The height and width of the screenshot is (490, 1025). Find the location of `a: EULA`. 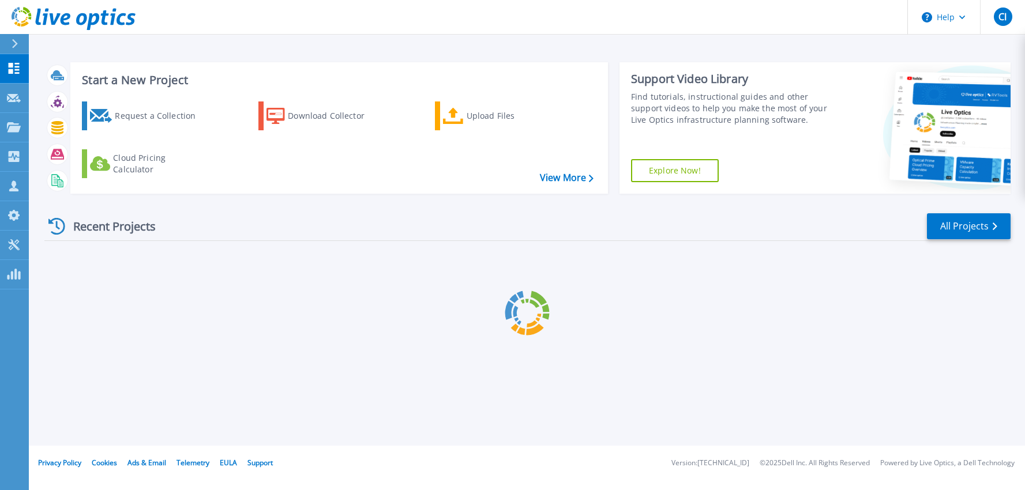

a: EULA is located at coordinates (228, 463).